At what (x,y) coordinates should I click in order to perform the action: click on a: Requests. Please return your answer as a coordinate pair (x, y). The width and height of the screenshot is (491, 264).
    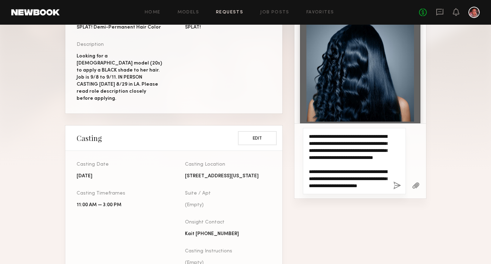
    Looking at the image, I should click on (229, 12).